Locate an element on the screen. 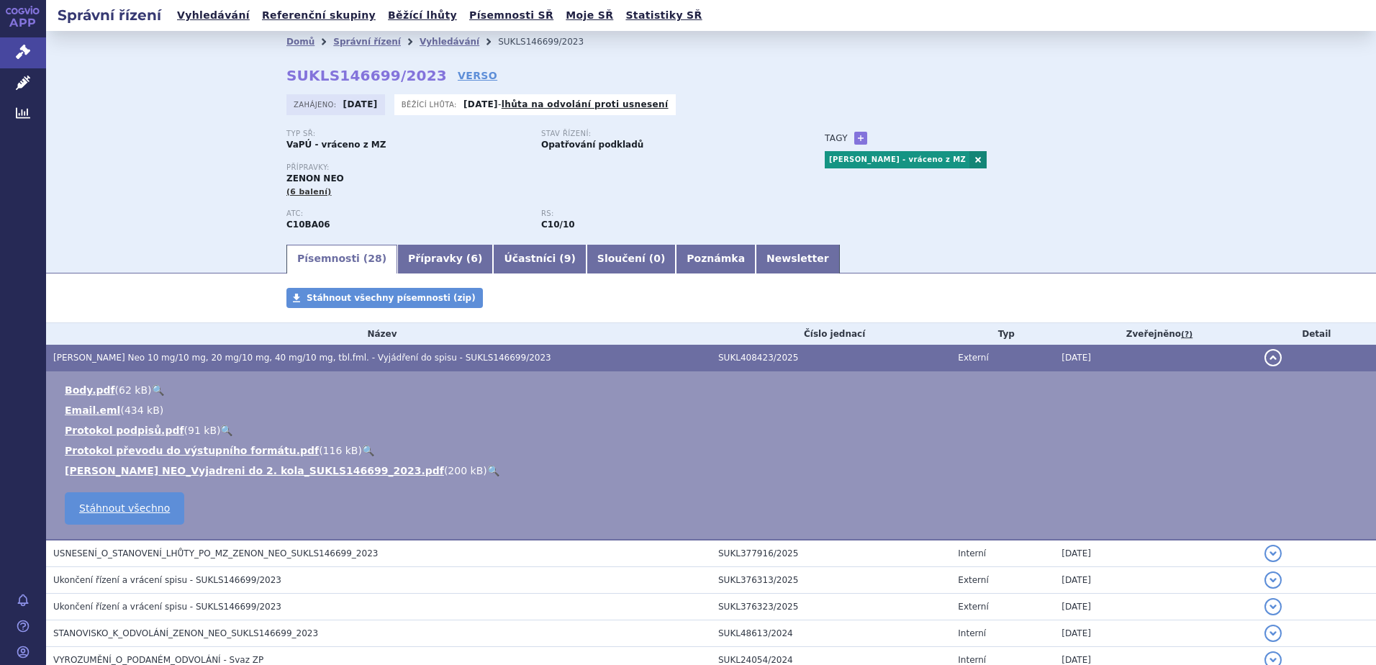 The width and height of the screenshot is (1376, 665). th: Číslo jednací is located at coordinates (830, 334).